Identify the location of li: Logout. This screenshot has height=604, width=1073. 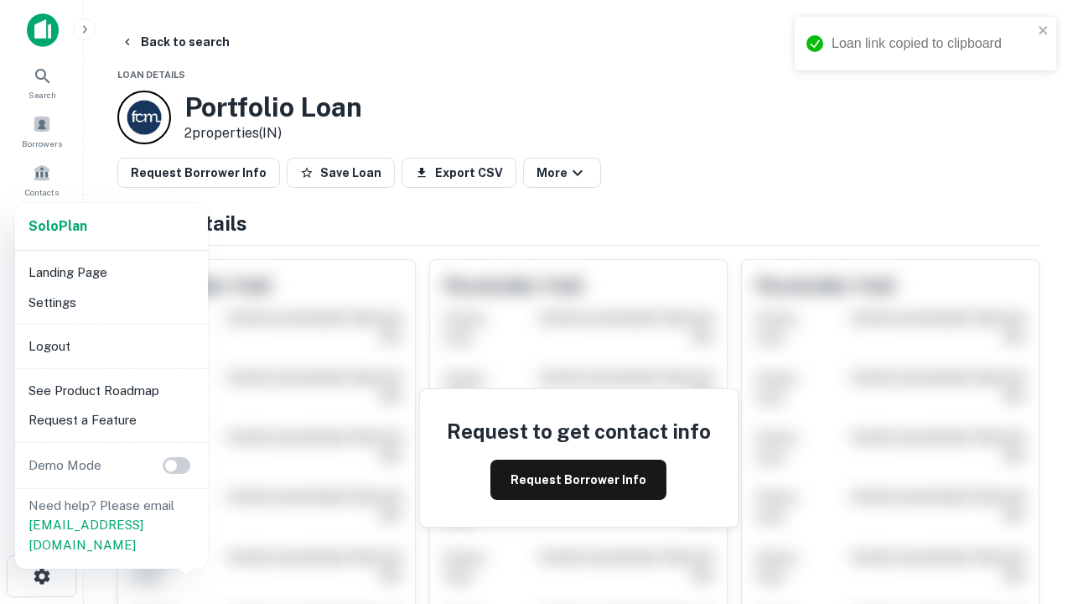
(111, 346).